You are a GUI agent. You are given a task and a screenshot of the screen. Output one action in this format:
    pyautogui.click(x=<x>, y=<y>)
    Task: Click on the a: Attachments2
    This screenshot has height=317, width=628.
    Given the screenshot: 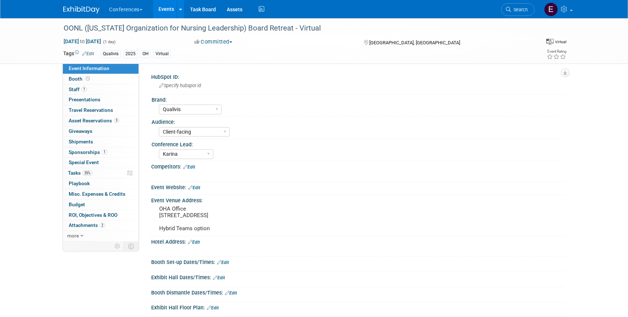 What is the action you would take?
    pyautogui.click(x=101, y=226)
    